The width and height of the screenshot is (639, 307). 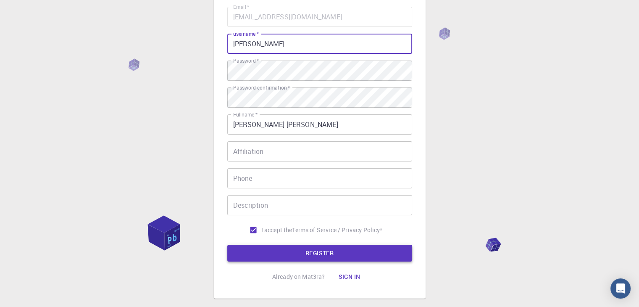 What do you see at coordinates (349, 276) in the screenshot?
I see `button: Sign in` at bounding box center [349, 276].